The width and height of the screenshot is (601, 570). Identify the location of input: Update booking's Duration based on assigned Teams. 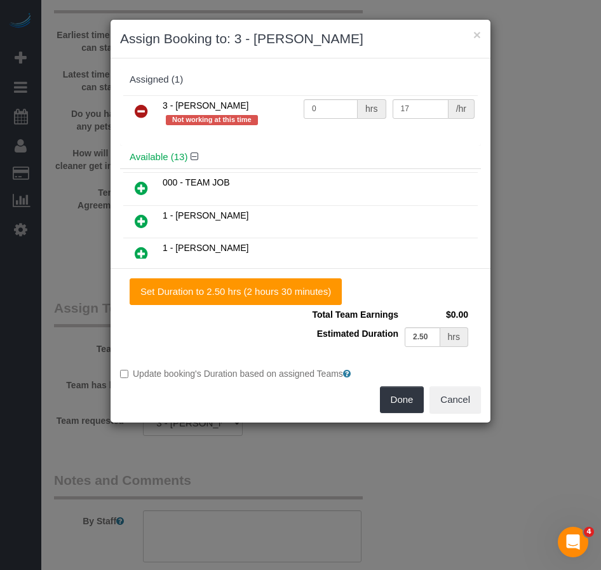
(124, 374).